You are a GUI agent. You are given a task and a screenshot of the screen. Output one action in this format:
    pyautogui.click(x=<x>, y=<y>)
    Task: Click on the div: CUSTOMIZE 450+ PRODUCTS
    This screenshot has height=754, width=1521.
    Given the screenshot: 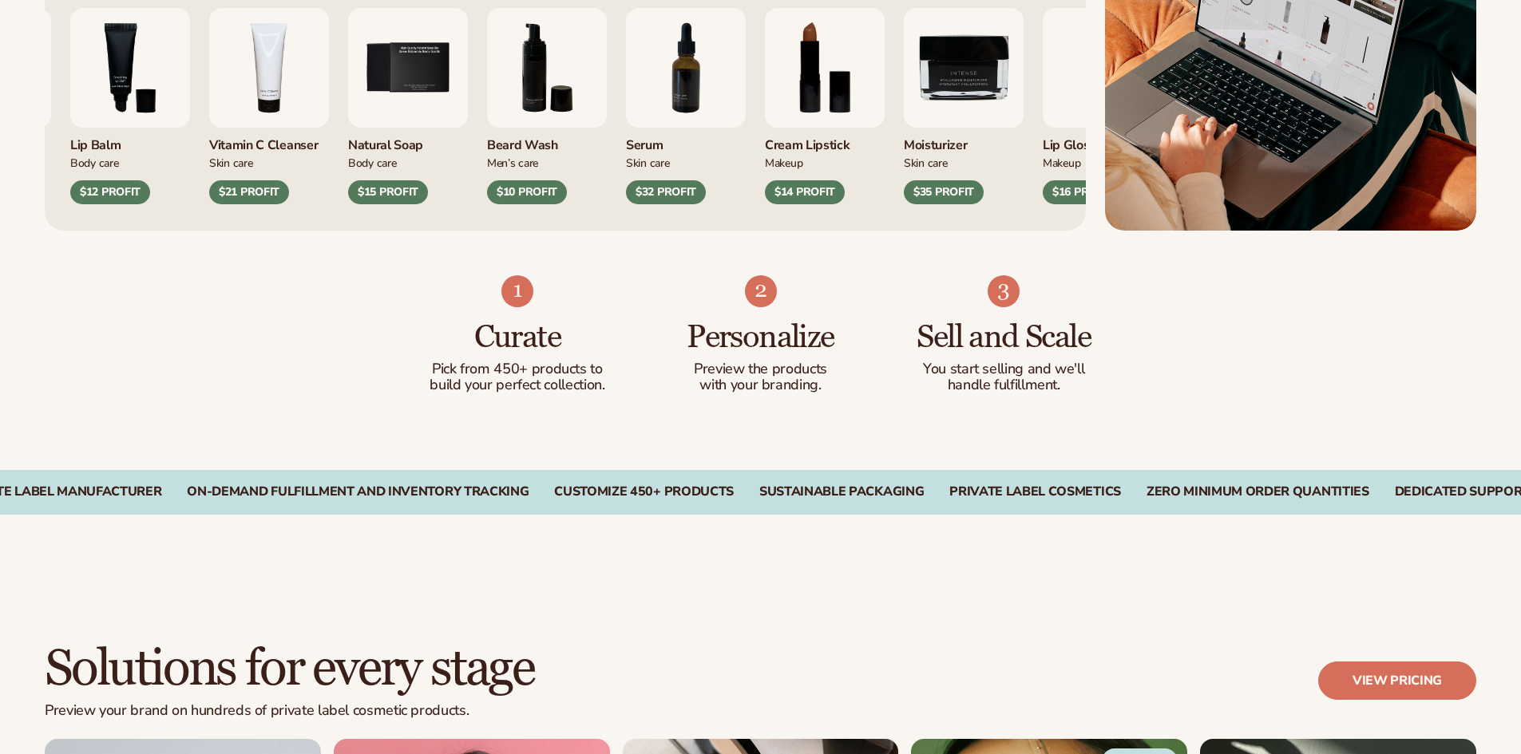 What is the action you would take?
    pyautogui.click(x=643, y=492)
    